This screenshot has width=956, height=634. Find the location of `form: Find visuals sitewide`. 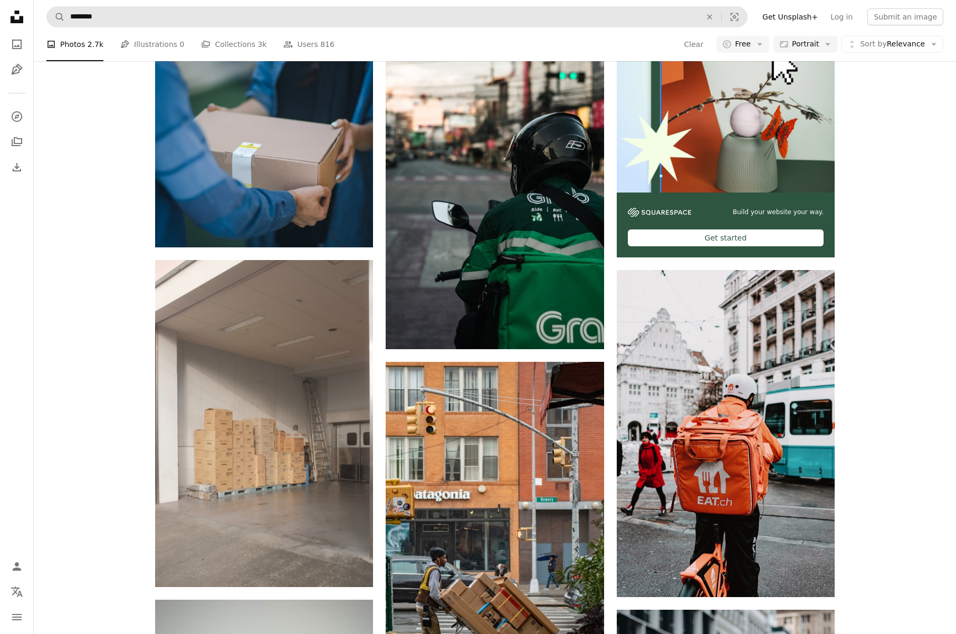

form: Find visuals sitewide is located at coordinates (397, 17).